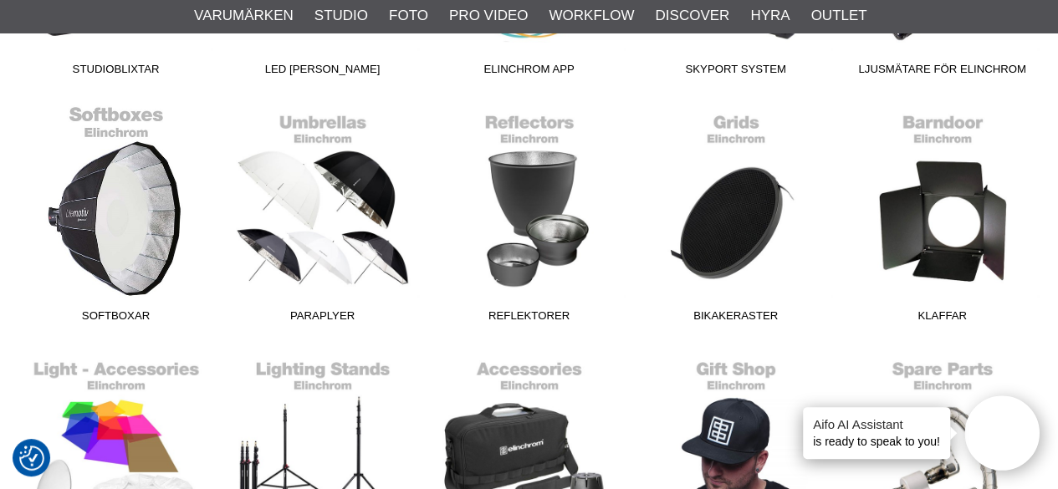  What do you see at coordinates (489, 16) in the screenshot?
I see `a: Pro Video` at bounding box center [489, 16].